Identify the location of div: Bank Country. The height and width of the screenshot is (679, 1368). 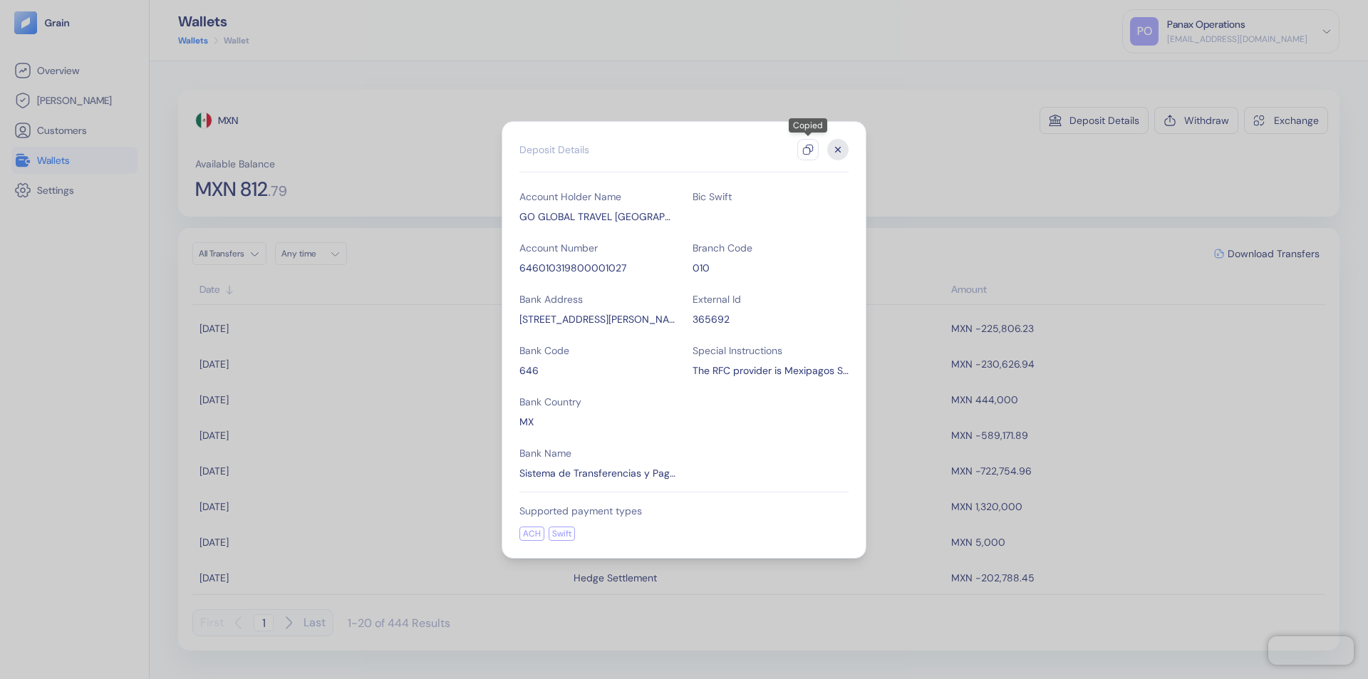
(597, 402).